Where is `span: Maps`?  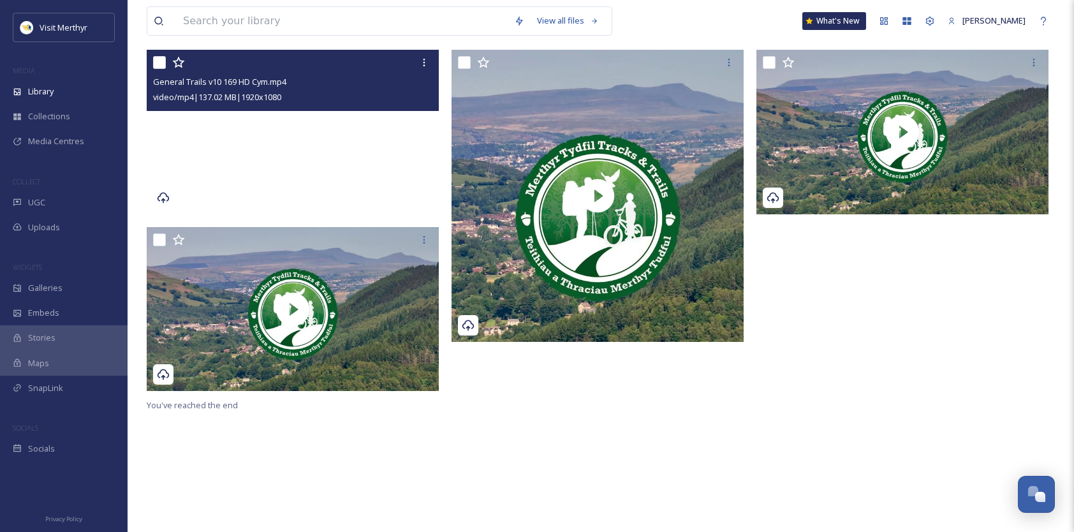 span: Maps is located at coordinates (38, 363).